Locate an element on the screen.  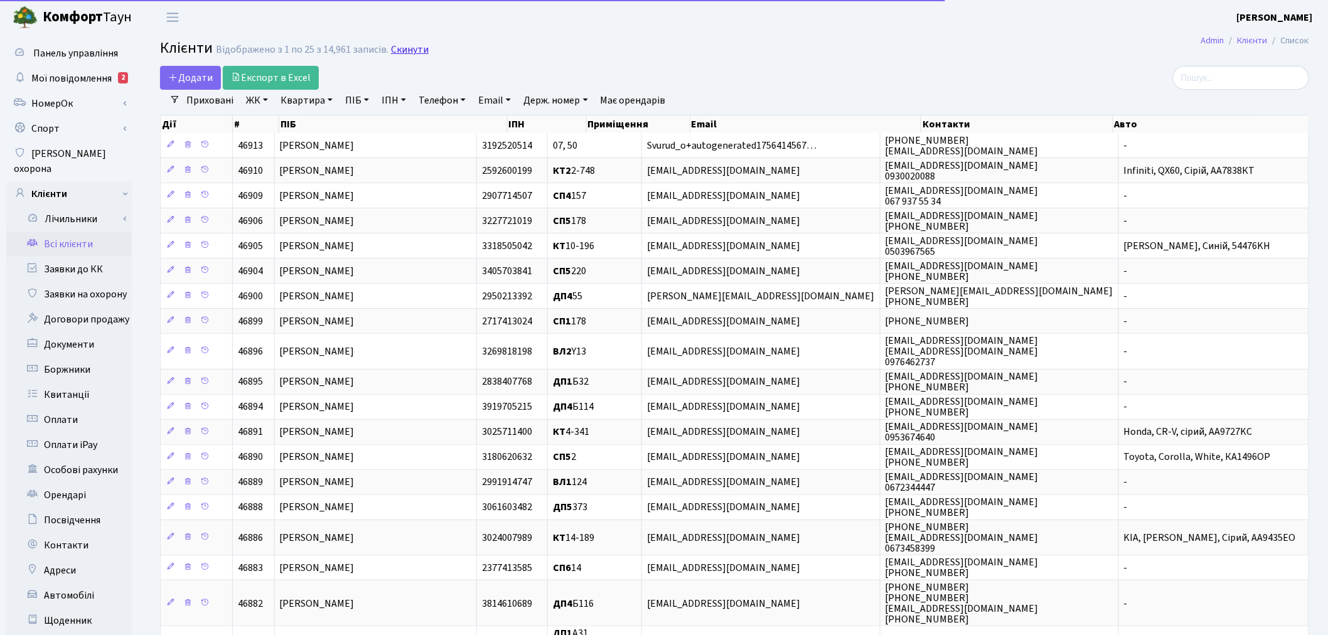
a: Панель управління is located at coordinates (69, 53).